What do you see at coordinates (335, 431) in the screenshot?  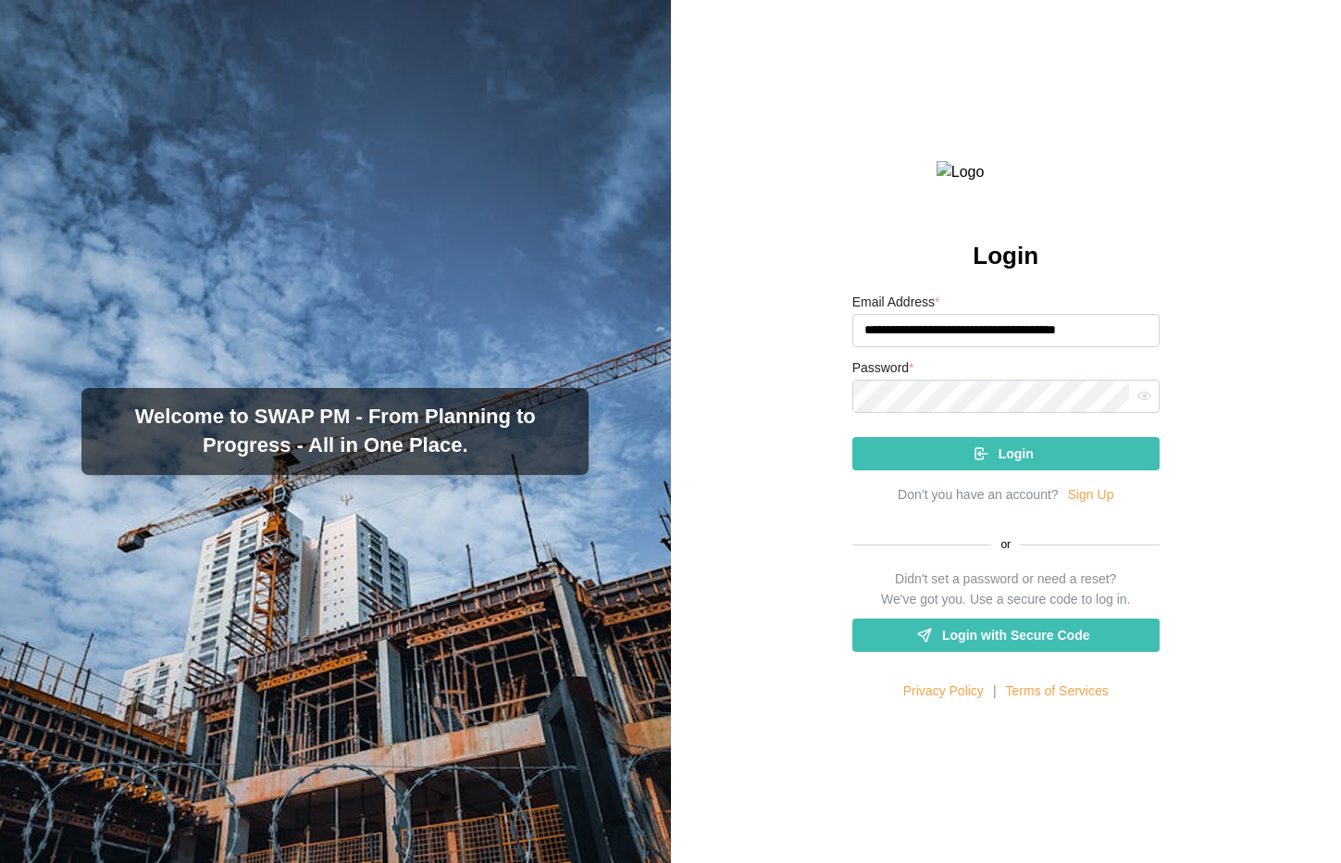 I see `h3: Welcome to SWAP PM - From Planning to Progress - All in One Place.` at bounding box center [335, 431].